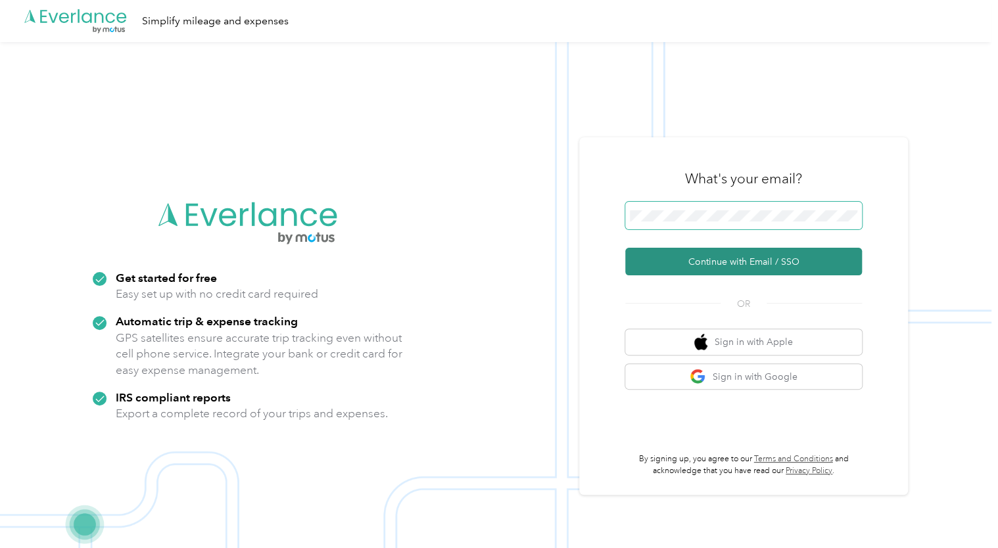  Describe the element at coordinates (743, 342) in the screenshot. I see `button: apple logoSign in with Apple` at that location.